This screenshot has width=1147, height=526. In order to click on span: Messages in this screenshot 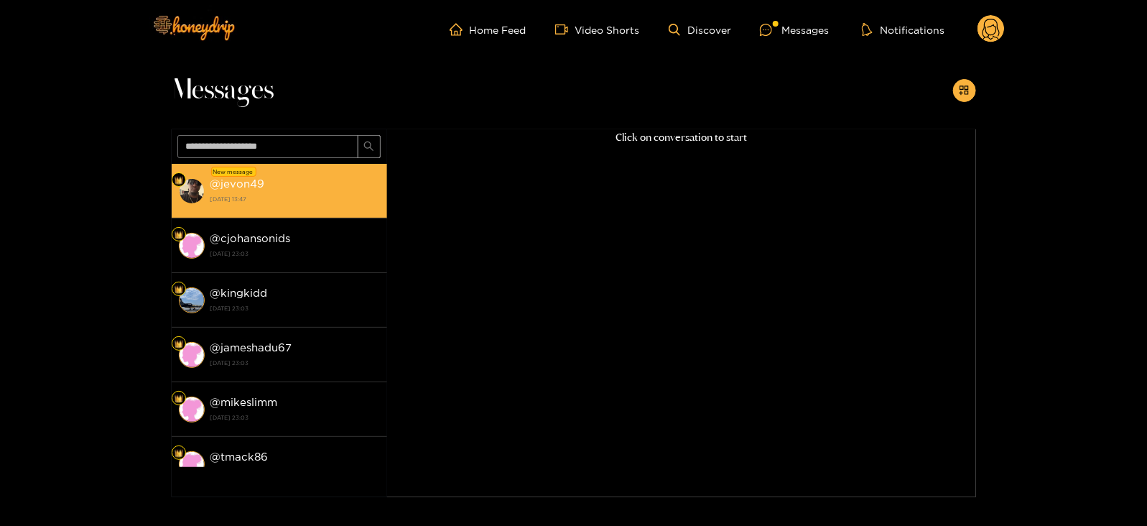, I will do `click(223, 90)`.